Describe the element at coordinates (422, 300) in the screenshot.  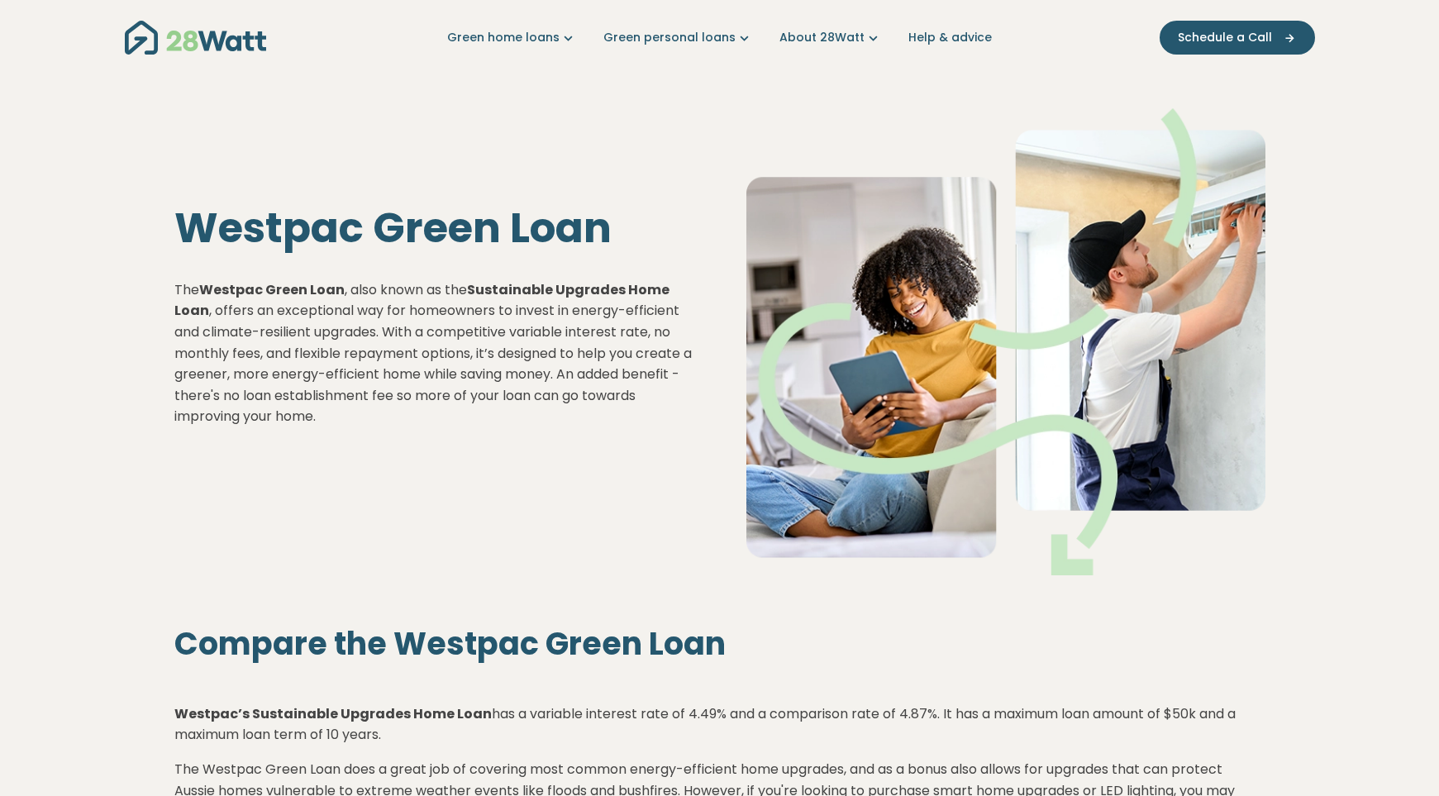
I see `strong: Sustainable Upgrades Home Loan` at that location.